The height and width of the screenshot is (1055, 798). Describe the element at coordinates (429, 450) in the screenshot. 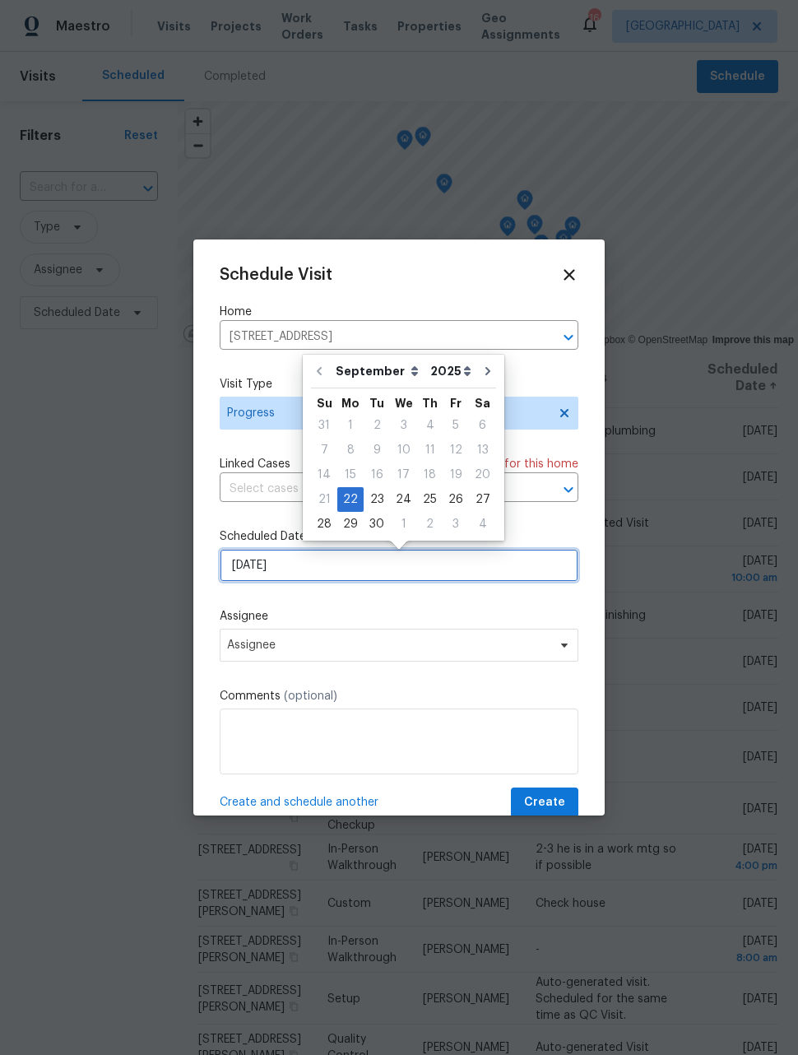

I see `div: 11` at that location.